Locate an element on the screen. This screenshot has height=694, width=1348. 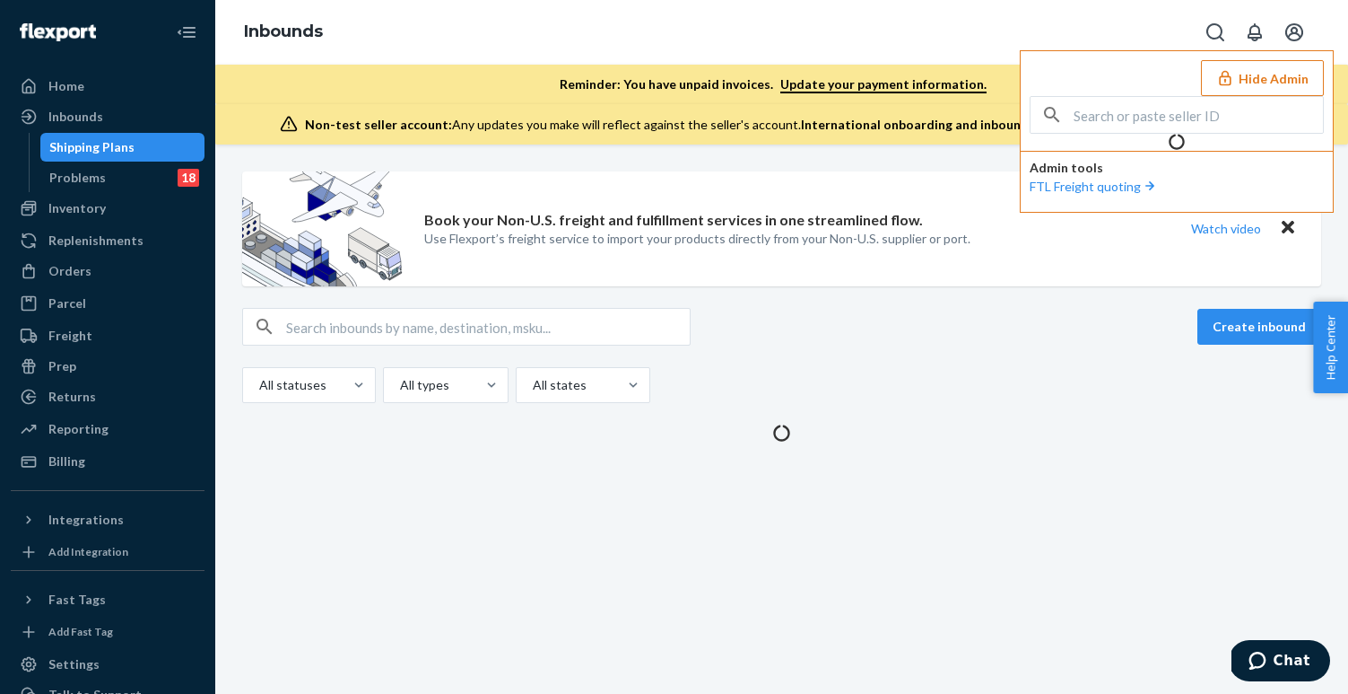
div: Integrations is located at coordinates (86, 519).